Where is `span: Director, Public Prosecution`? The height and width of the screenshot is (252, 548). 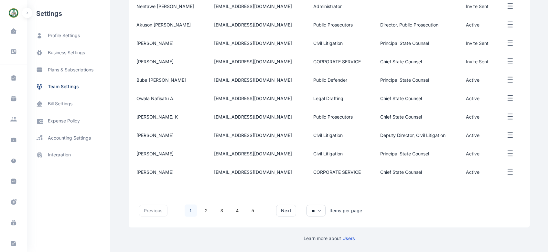
span: Director, Public Prosecution is located at coordinates (410, 25).